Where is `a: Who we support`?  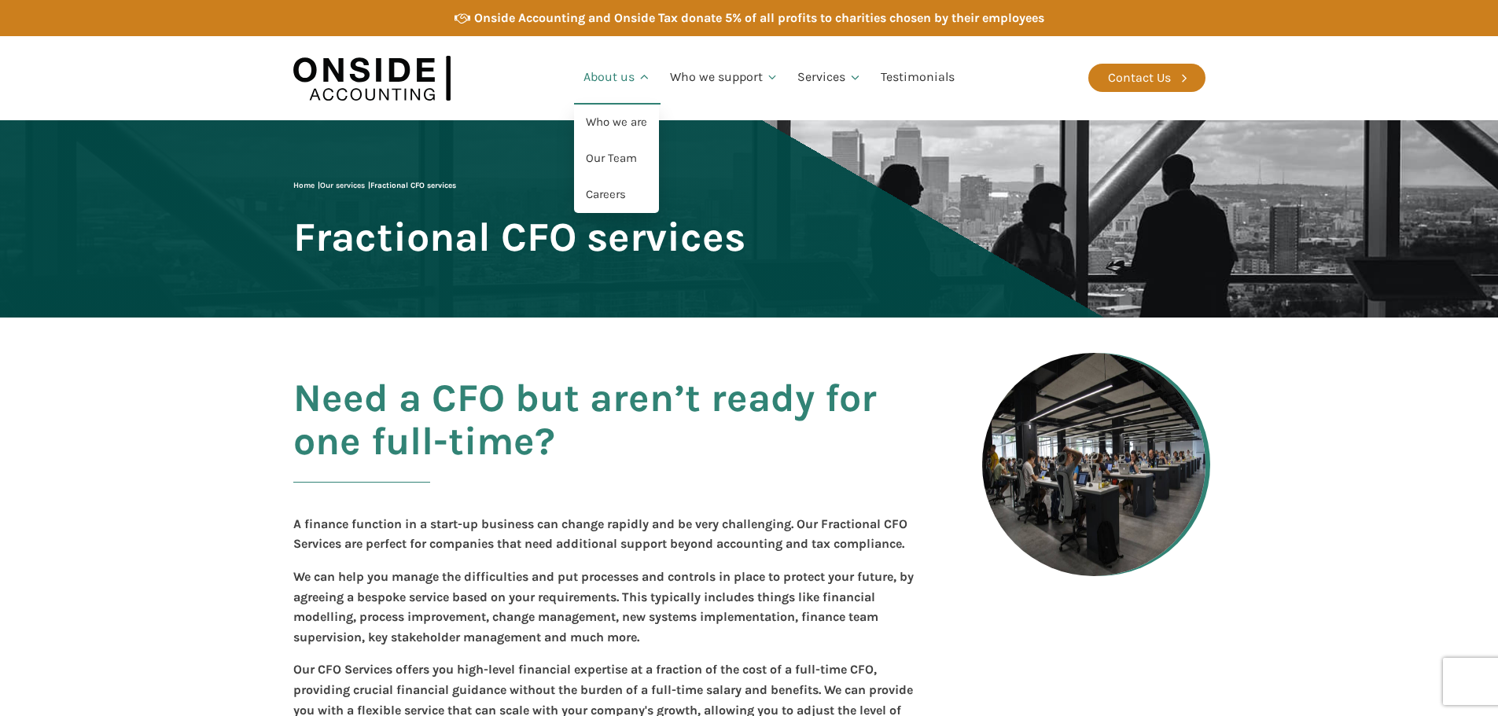
a: Who we support is located at coordinates (724, 78).